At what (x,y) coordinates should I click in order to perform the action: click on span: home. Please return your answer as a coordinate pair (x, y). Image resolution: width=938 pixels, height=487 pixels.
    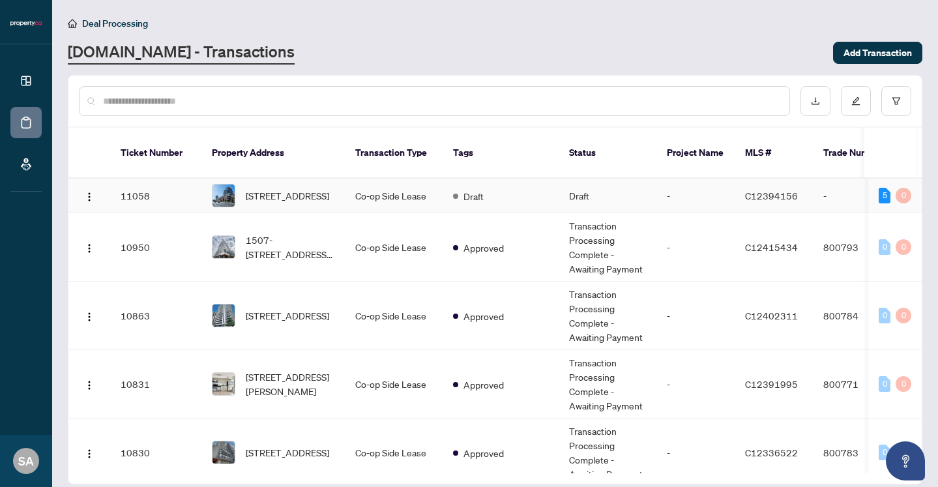
    Looking at the image, I should click on (72, 23).